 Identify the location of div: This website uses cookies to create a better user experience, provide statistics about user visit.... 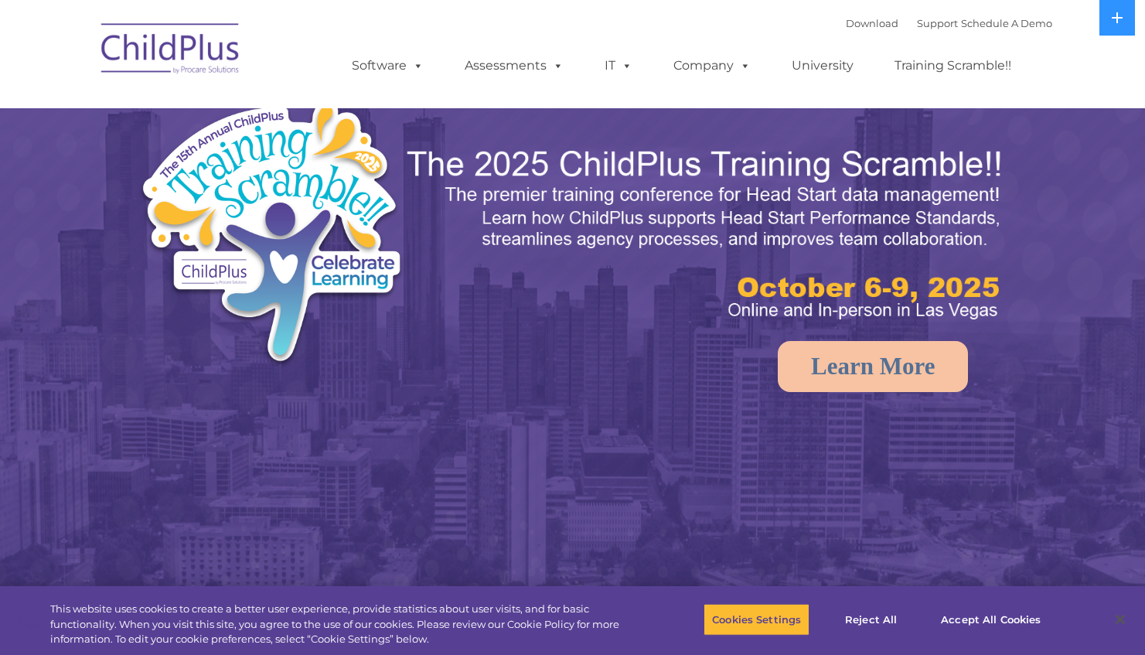
(340, 624).